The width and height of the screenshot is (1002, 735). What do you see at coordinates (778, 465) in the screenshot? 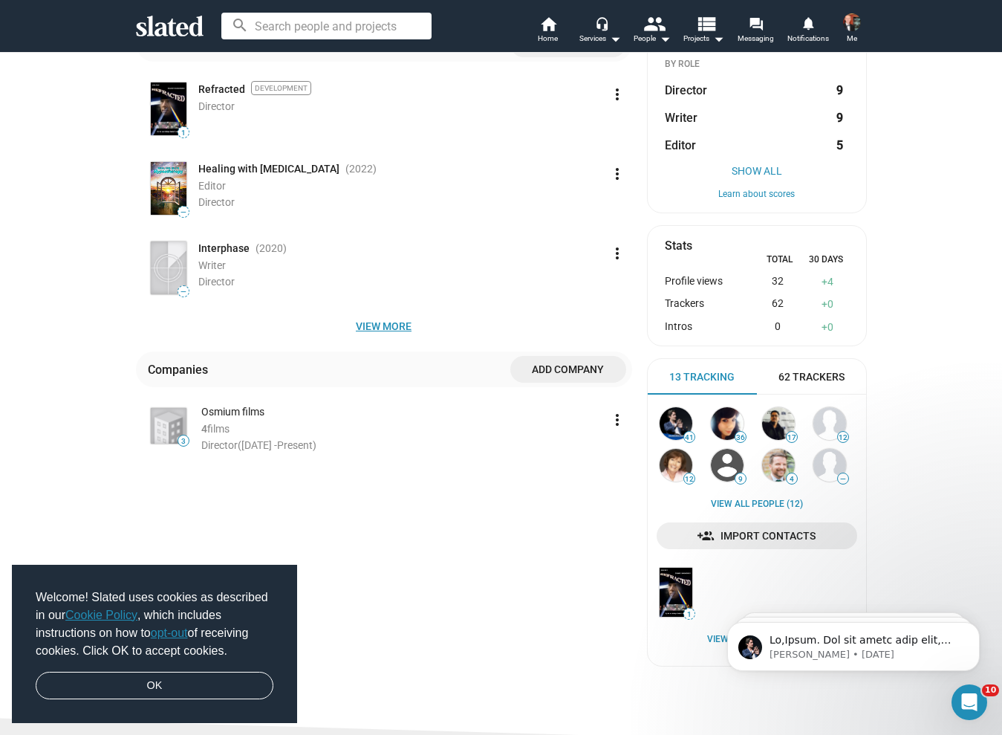
I see `img: James Boyle` at bounding box center [778, 465].